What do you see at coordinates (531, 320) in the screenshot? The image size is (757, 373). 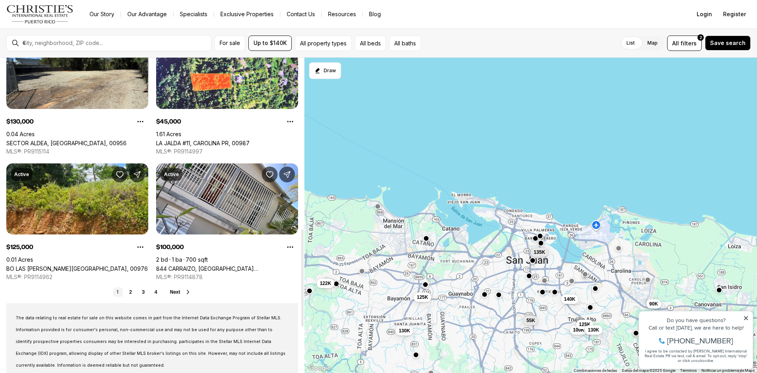 I see `button: 55K` at bounding box center [531, 320].